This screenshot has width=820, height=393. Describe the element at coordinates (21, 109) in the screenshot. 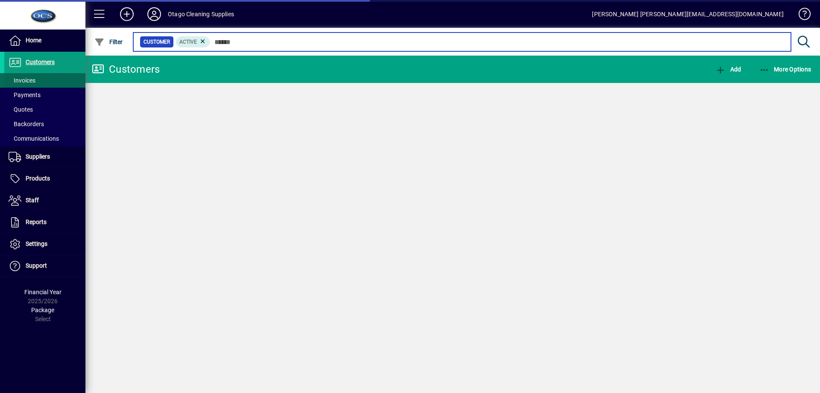

I see `span: Quotes` at that location.